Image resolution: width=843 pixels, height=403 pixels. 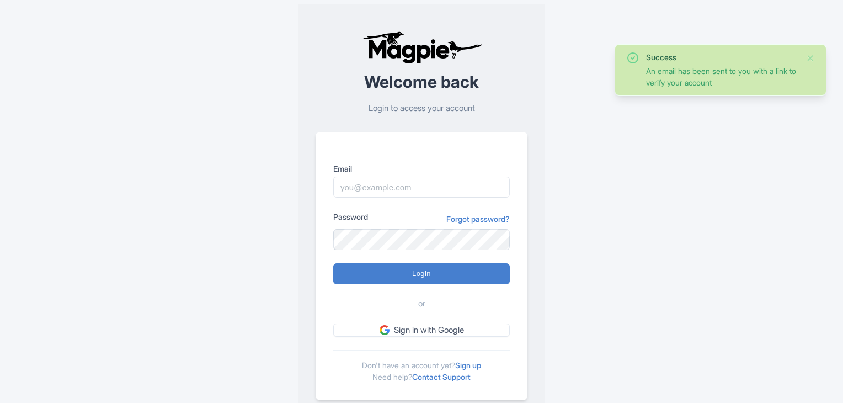 I want to click on label: Password, so click(x=351, y=216).